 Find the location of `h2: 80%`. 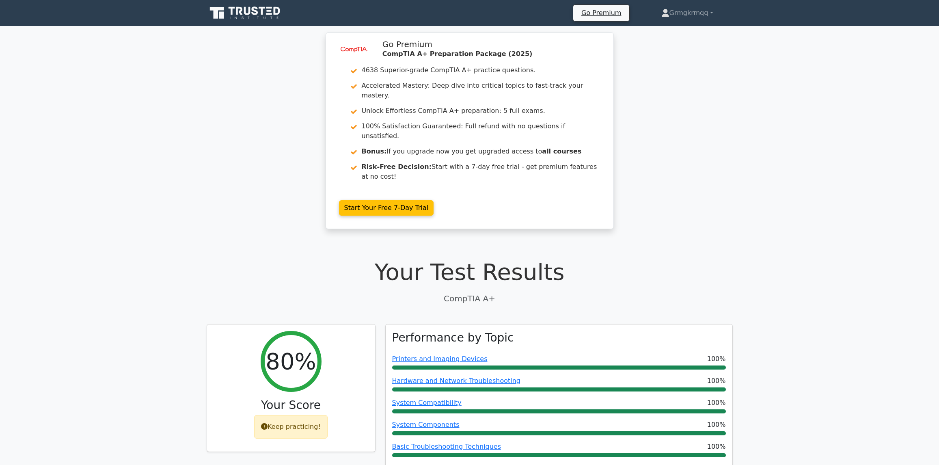

h2: 80% is located at coordinates (291, 361).